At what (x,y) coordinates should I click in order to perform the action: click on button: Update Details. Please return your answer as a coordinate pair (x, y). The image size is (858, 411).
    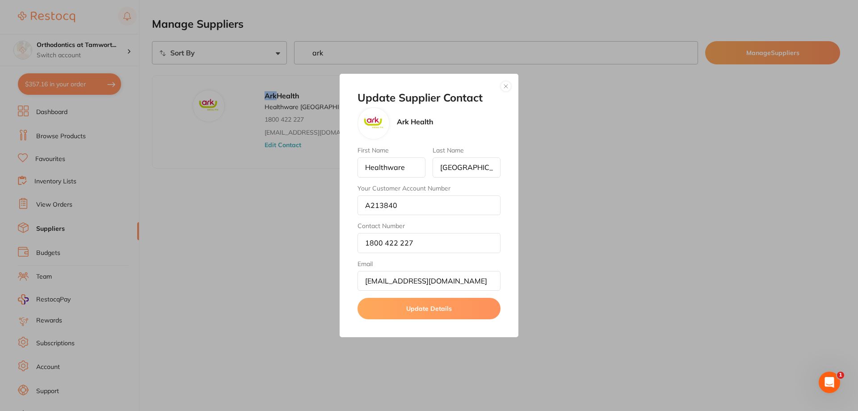
    Looking at the image, I should click on (429, 308).